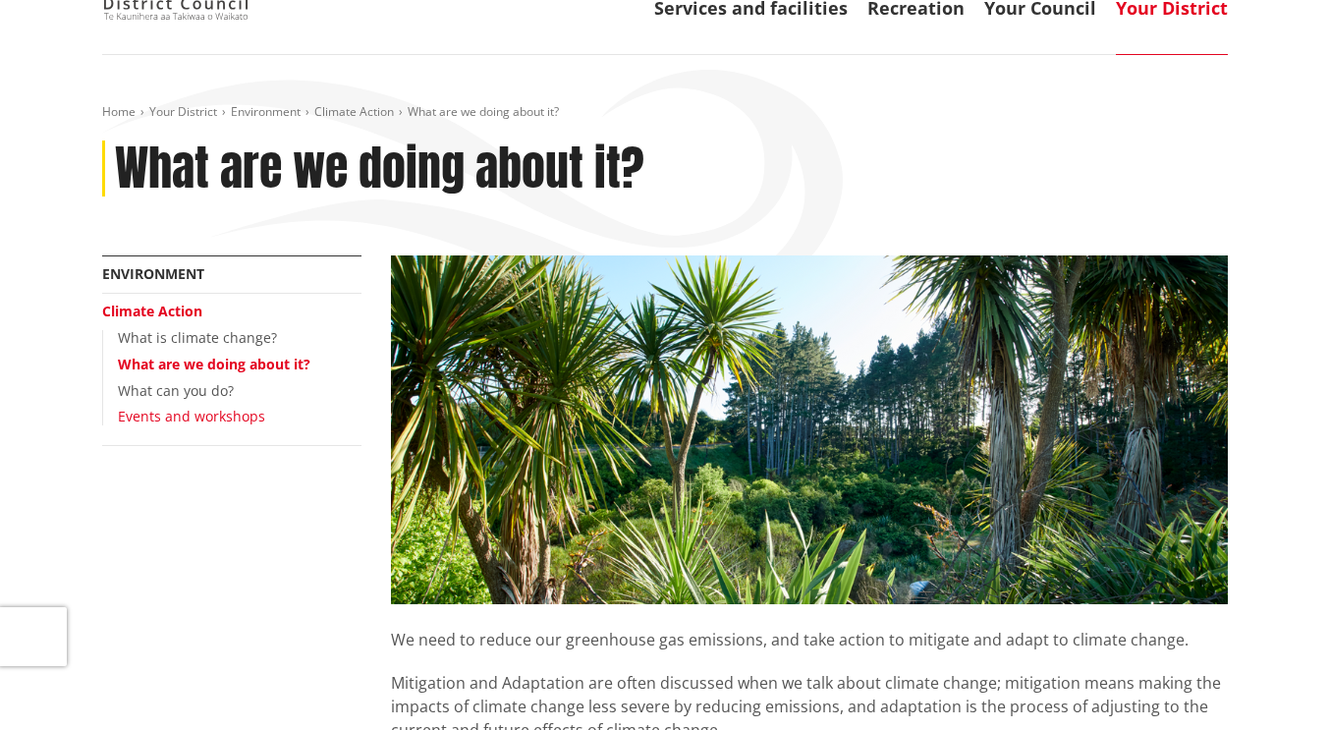 The image size is (1329, 730). What do you see at coordinates (183, 111) in the screenshot?
I see `a: Your District` at bounding box center [183, 111].